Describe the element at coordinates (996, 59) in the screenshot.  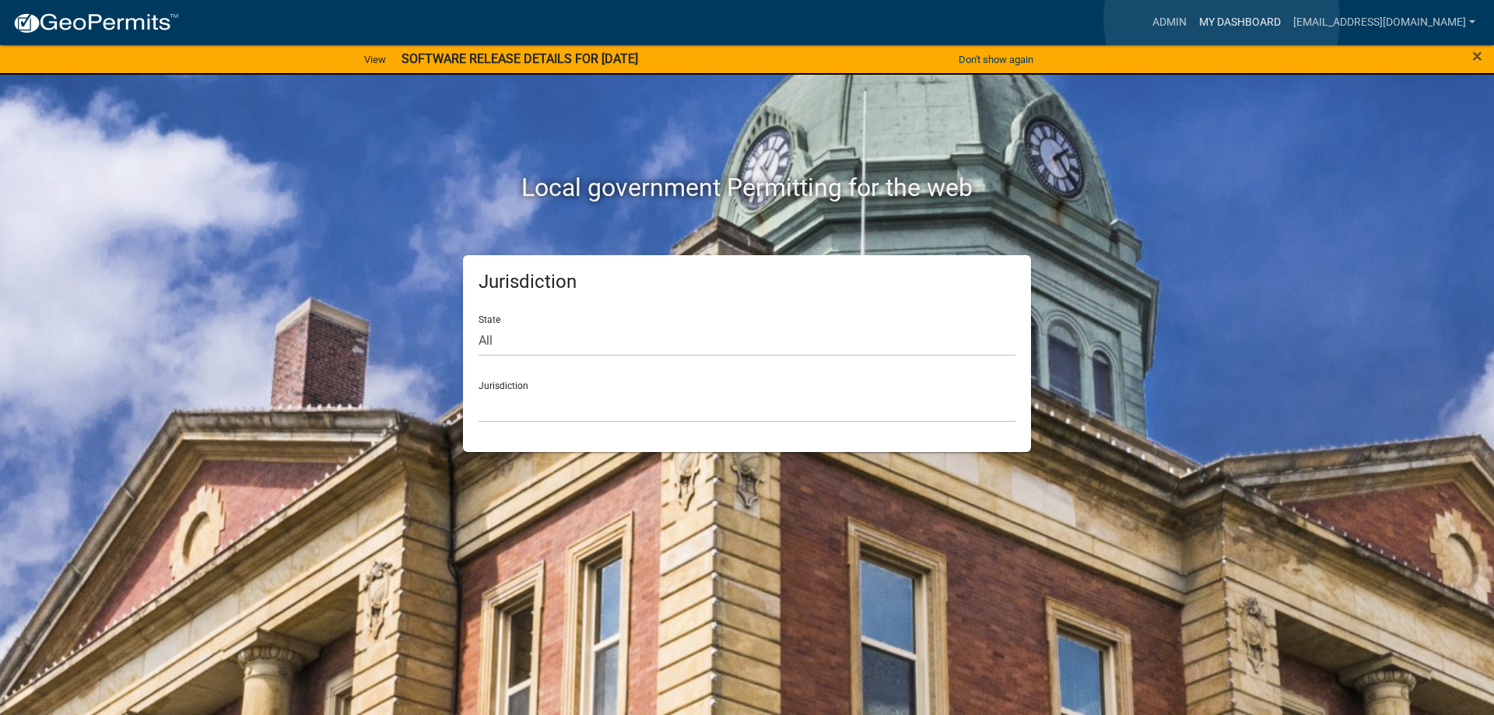
I see `button: Don't show again` at that location.